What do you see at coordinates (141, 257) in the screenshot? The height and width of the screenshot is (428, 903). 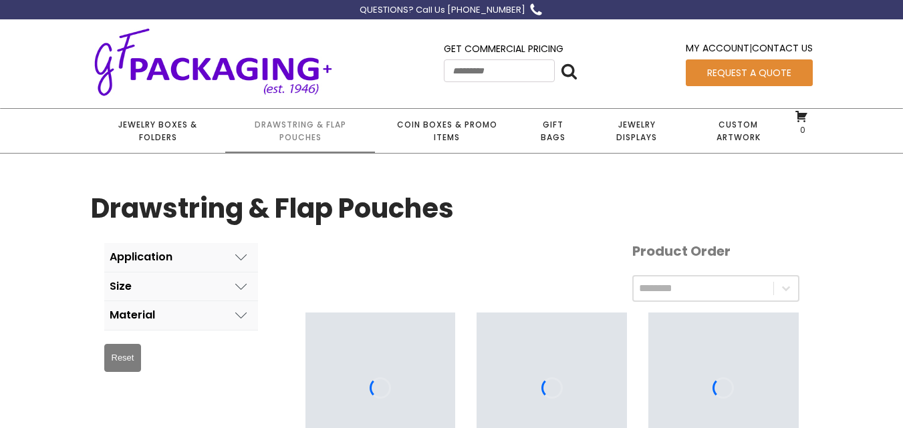 I see `div: Application` at bounding box center [141, 257].